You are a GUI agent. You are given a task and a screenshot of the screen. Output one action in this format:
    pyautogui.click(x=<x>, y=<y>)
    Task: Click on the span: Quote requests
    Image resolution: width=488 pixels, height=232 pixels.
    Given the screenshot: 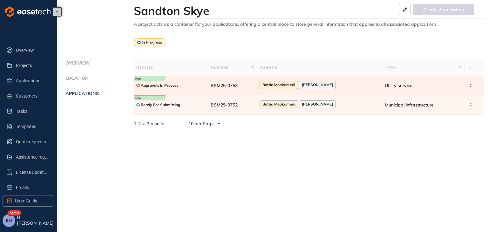 What is the action you would take?
    pyautogui.click(x=32, y=142)
    